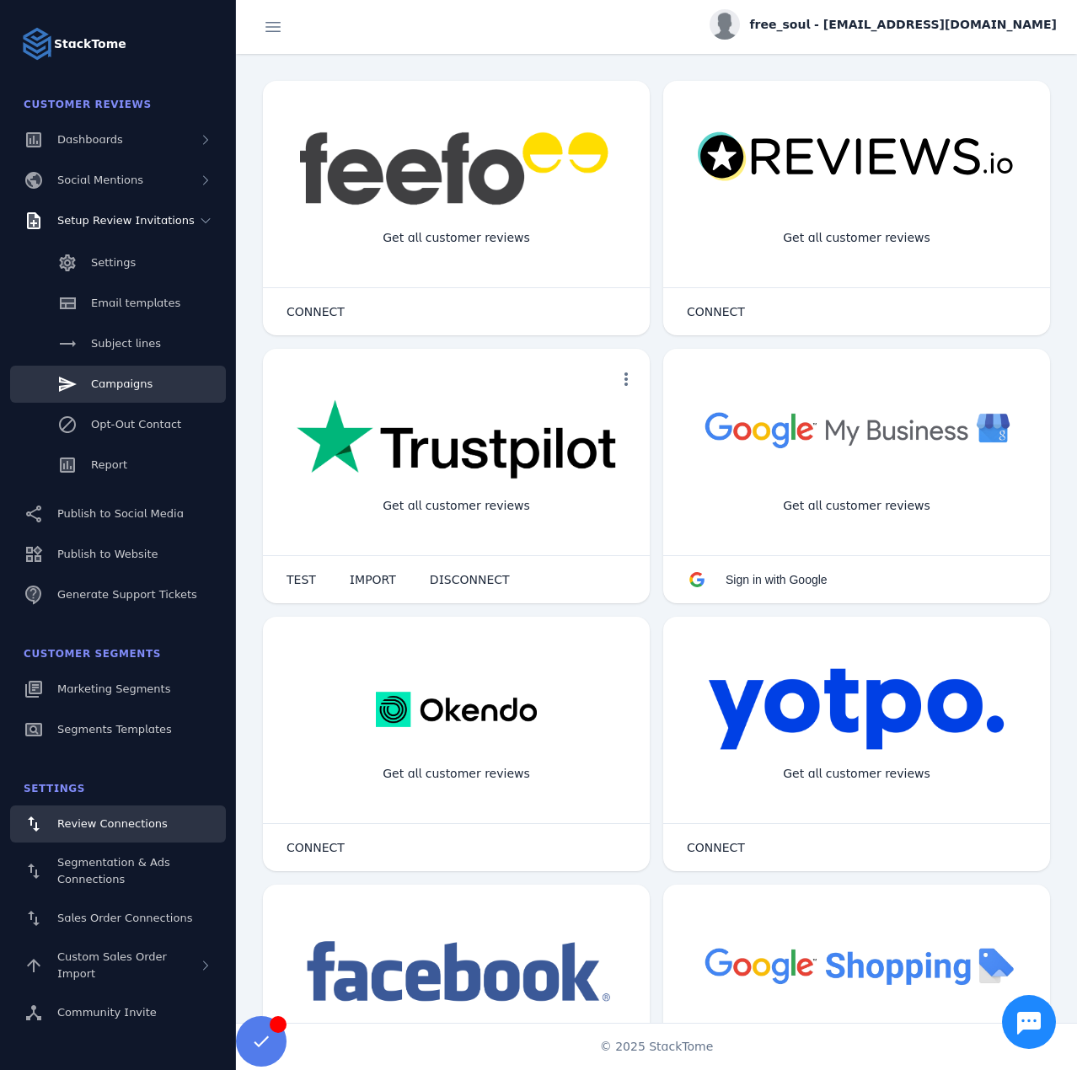 Image resolution: width=1077 pixels, height=1070 pixels. What do you see at coordinates (88, 104) in the screenshot?
I see `span: Customer Reviews` at bounding box center [88, 104].